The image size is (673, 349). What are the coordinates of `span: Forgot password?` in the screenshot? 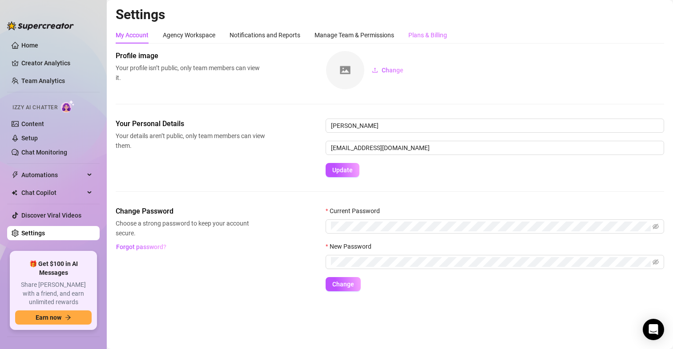 It's located at (141, 247).